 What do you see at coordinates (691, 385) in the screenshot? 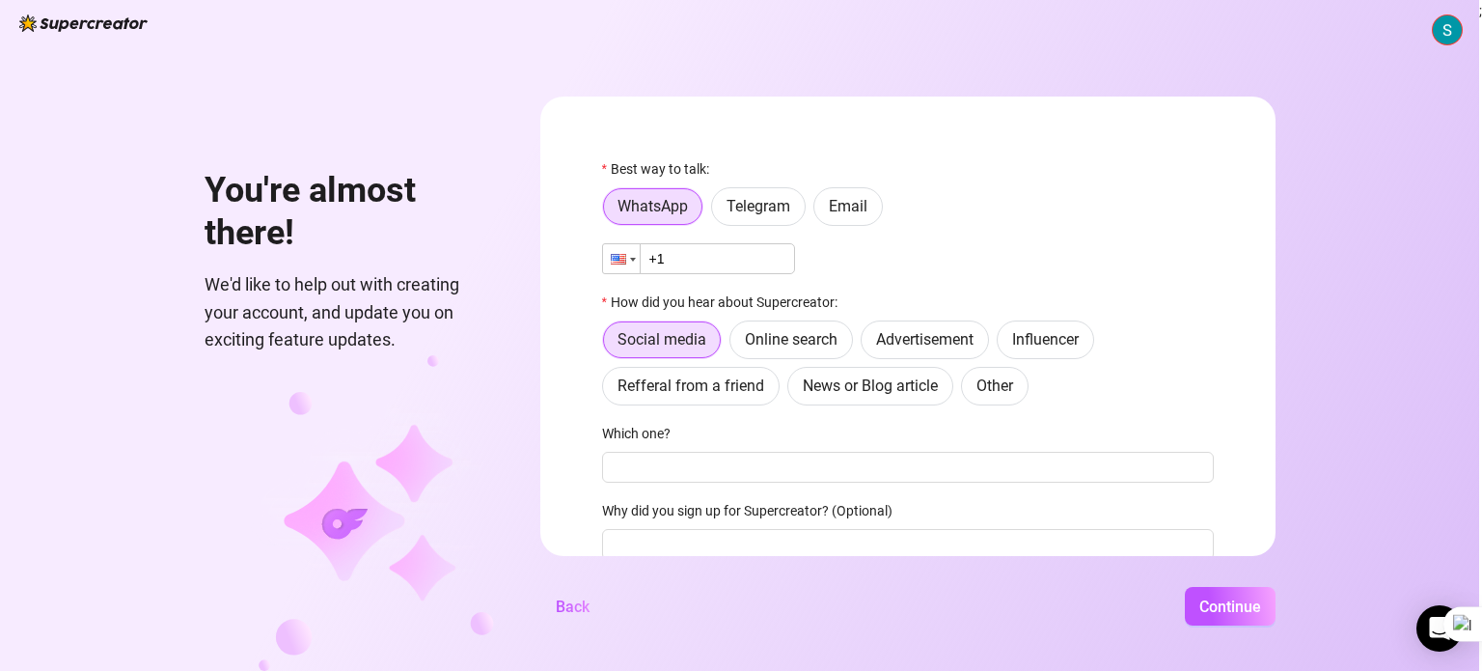
I see `span: Refferal from a friend` at bounding box center [691, 385].